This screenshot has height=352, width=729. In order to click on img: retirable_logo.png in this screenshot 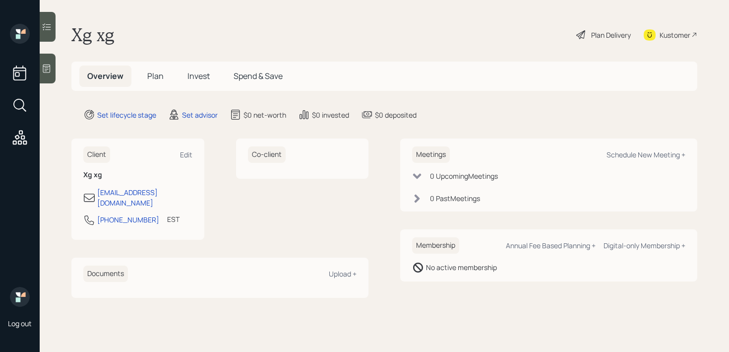, I will do `click(20, 297)`.